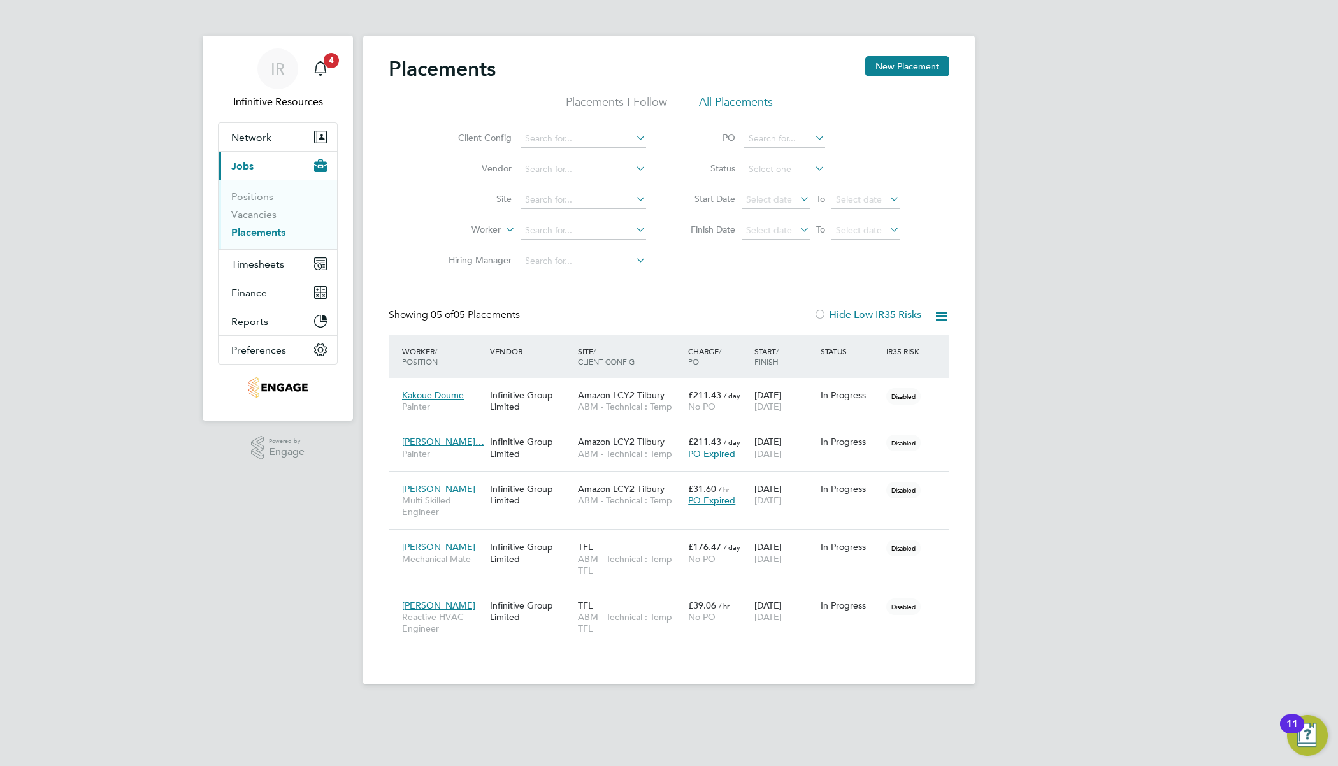 The height and width of the screenshot is (766, 1338). I want to click on li: All Placements, so click(736, 106).